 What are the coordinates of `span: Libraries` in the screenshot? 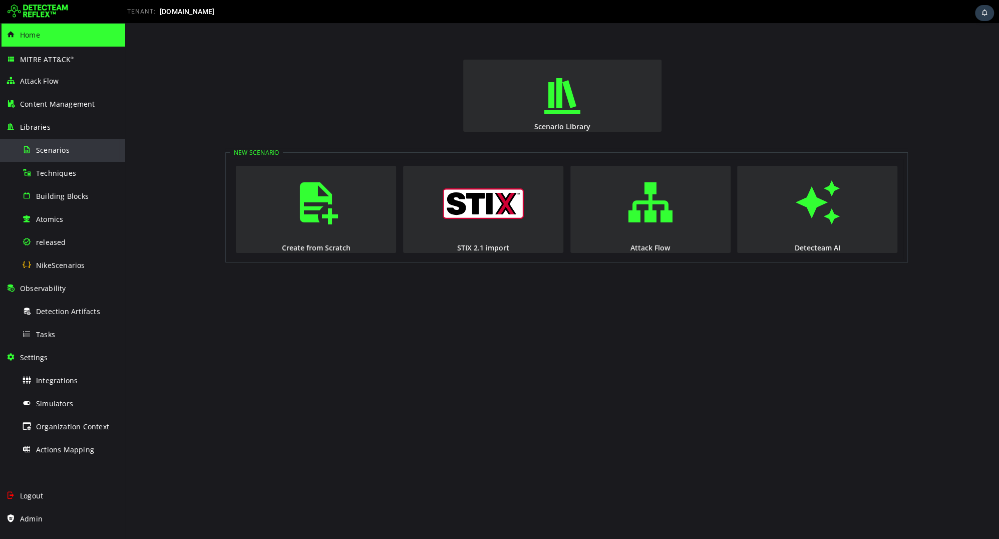 It's located at (35, 127).